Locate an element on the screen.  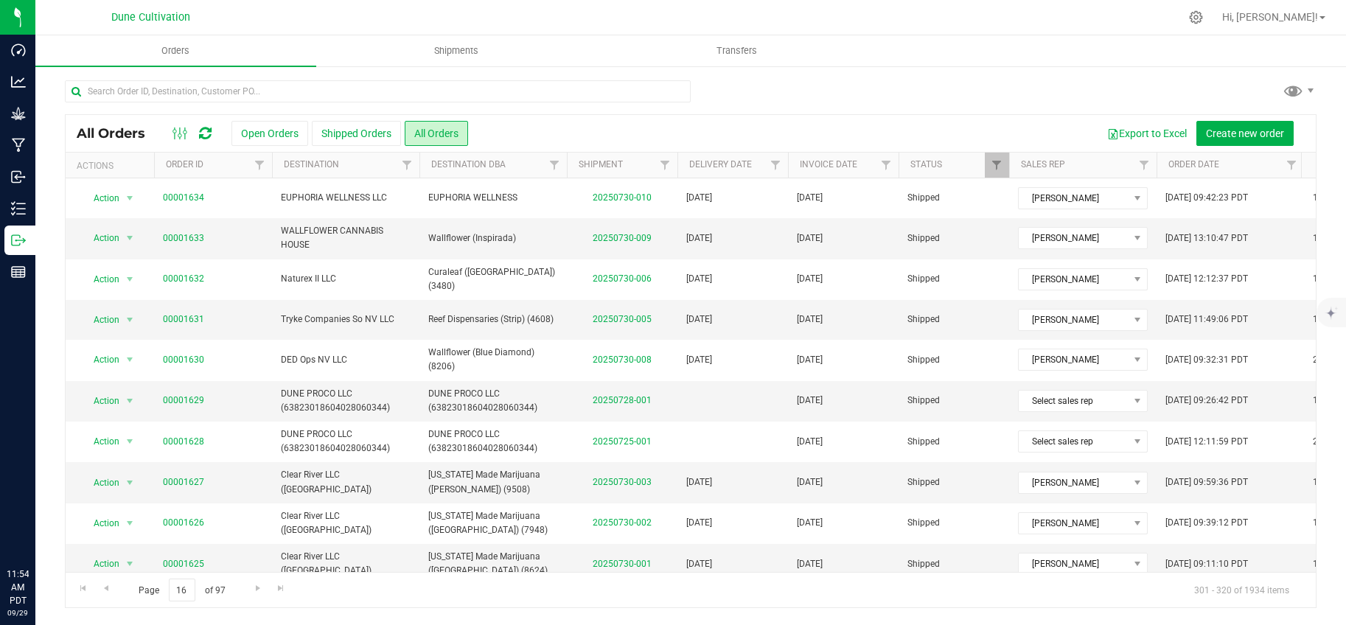
a: 20250728-001 is located at coordinates (622, 400).